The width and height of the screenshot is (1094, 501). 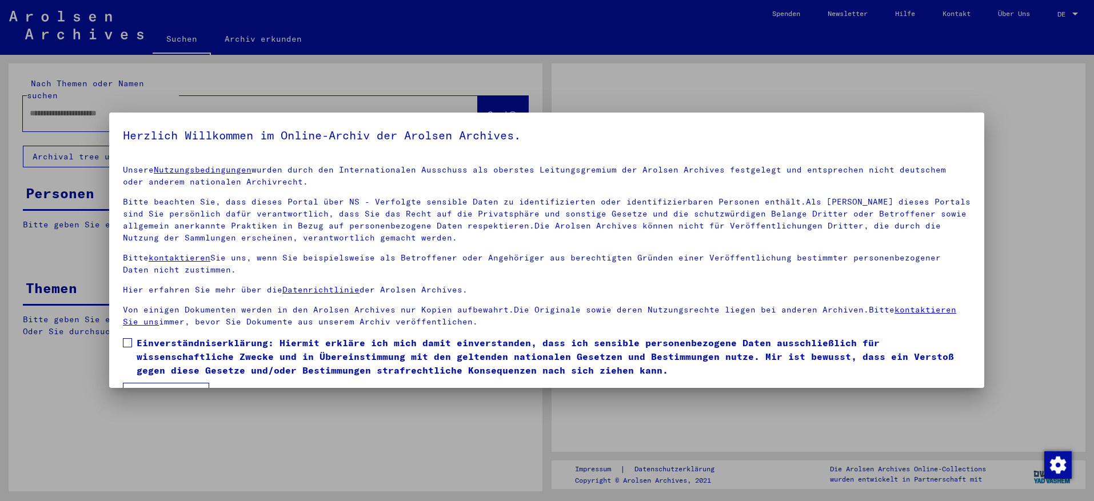 What do you see at coordinates (1057, 464) in the screenshot?
I see `div: Zustimmung ändern` at bounding box center [1057, 464].